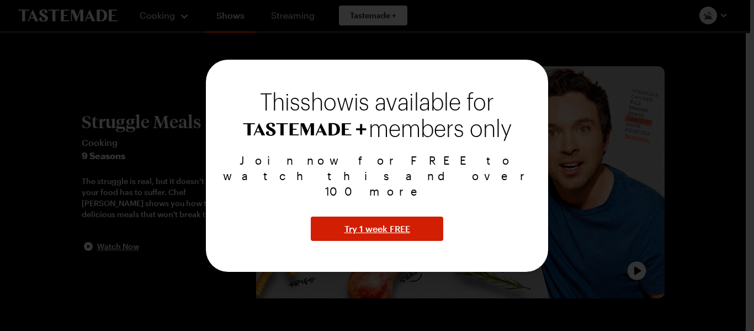  What do you see at coordinates (440, 129) in the screenshot?
I see `span: members only` at bounding box center [440, 129].